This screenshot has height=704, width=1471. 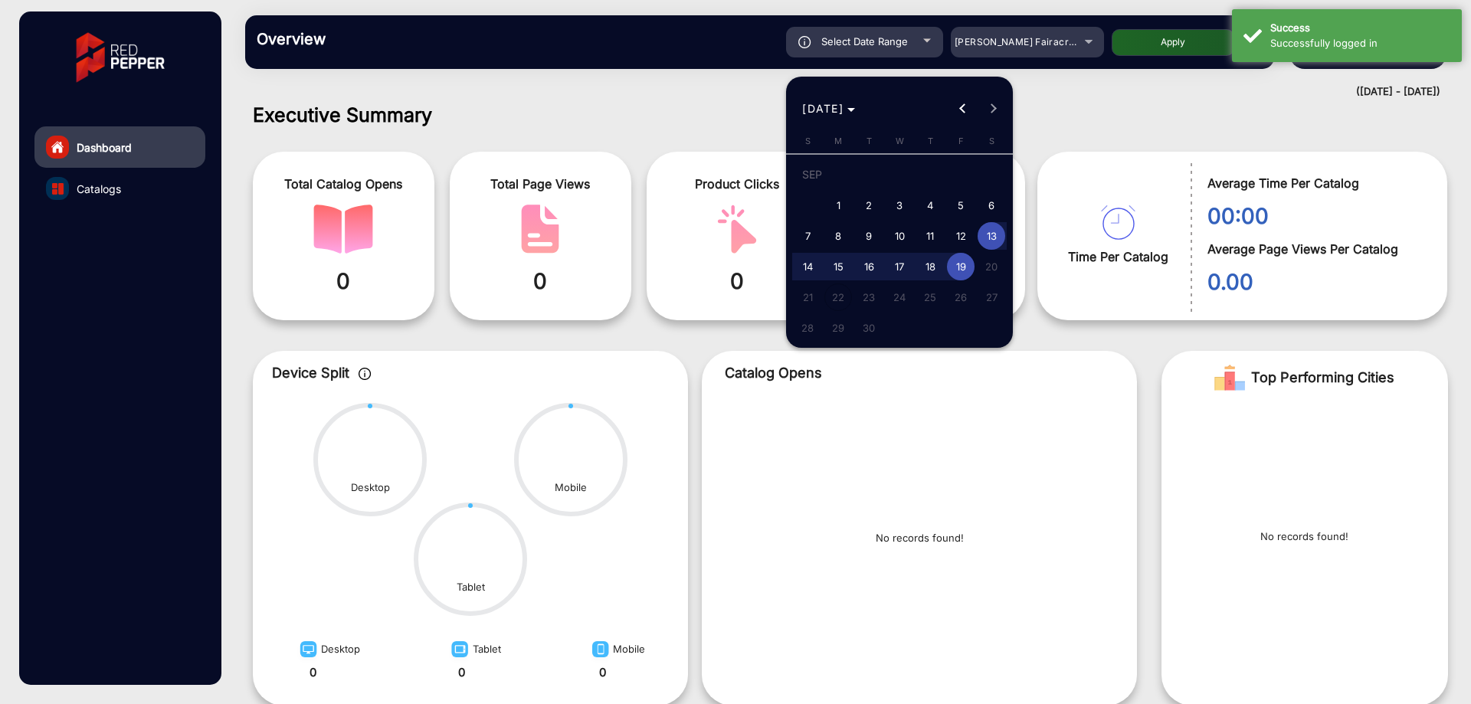 I want to click on span: 30, so click(x=869, y=328).